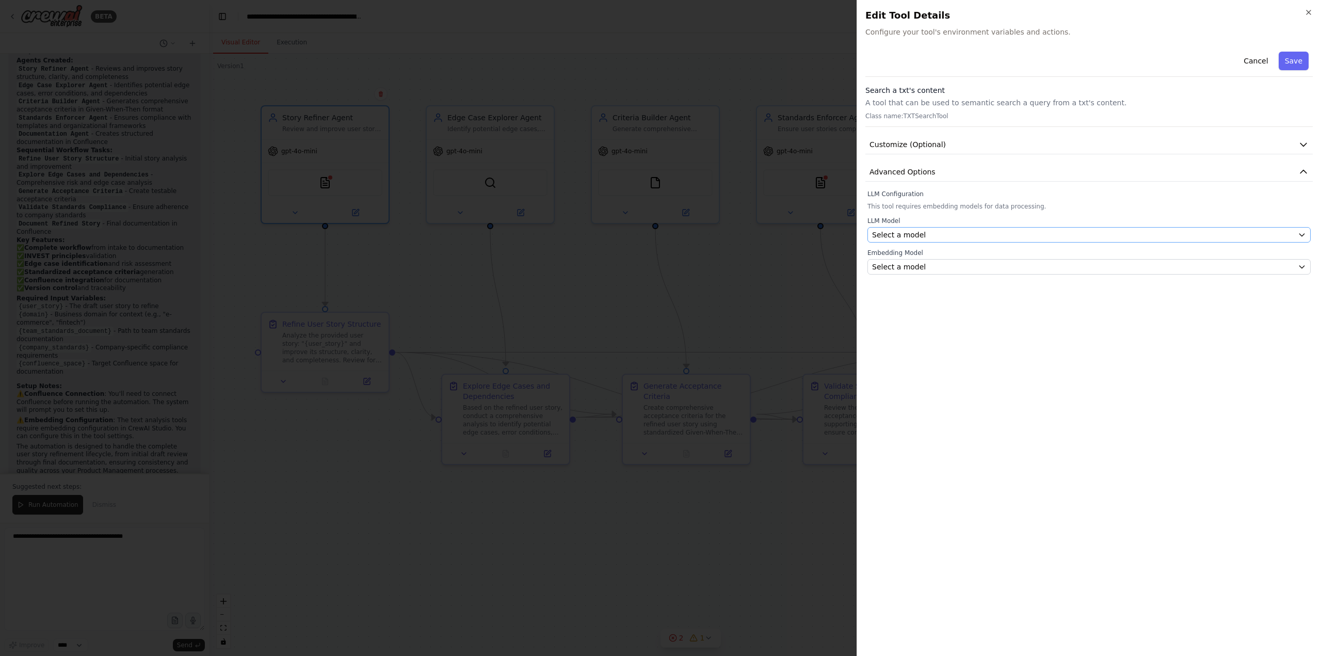 The width and height of the screenshot is (1321, 656). I want to click on h2: Edit Tool Details, so click(1089, 15).